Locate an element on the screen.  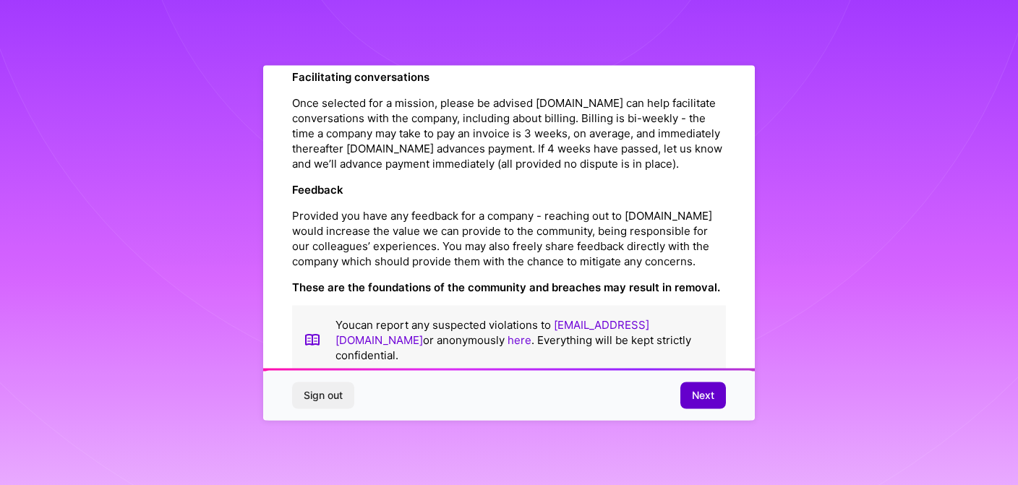
a: here is located at coordinates (519, 339).